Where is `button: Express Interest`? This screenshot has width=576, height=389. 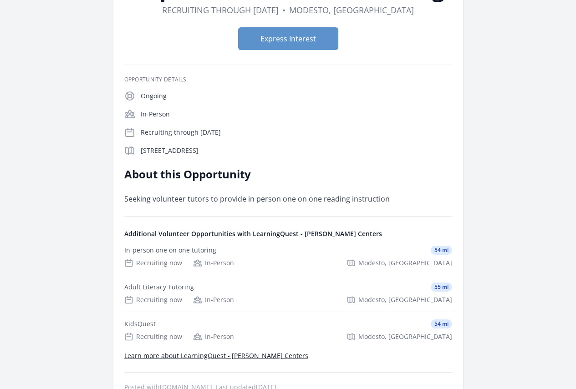
button: Express Interest is located at coordinates (288, 39).